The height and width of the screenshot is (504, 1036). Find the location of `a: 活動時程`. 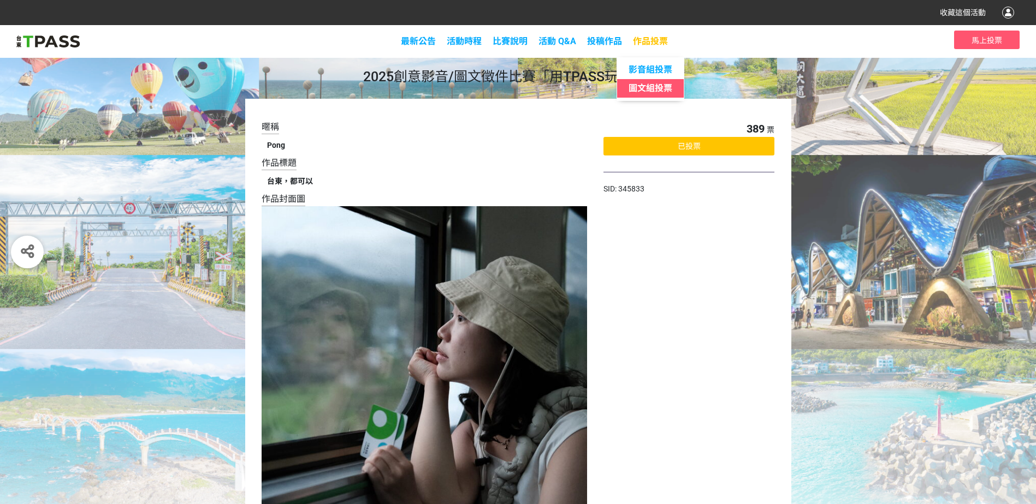

a: 活動時程 is located at coordinates (464, 41).